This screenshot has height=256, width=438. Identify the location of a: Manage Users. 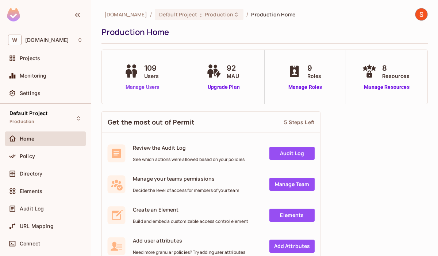
(142, 87).